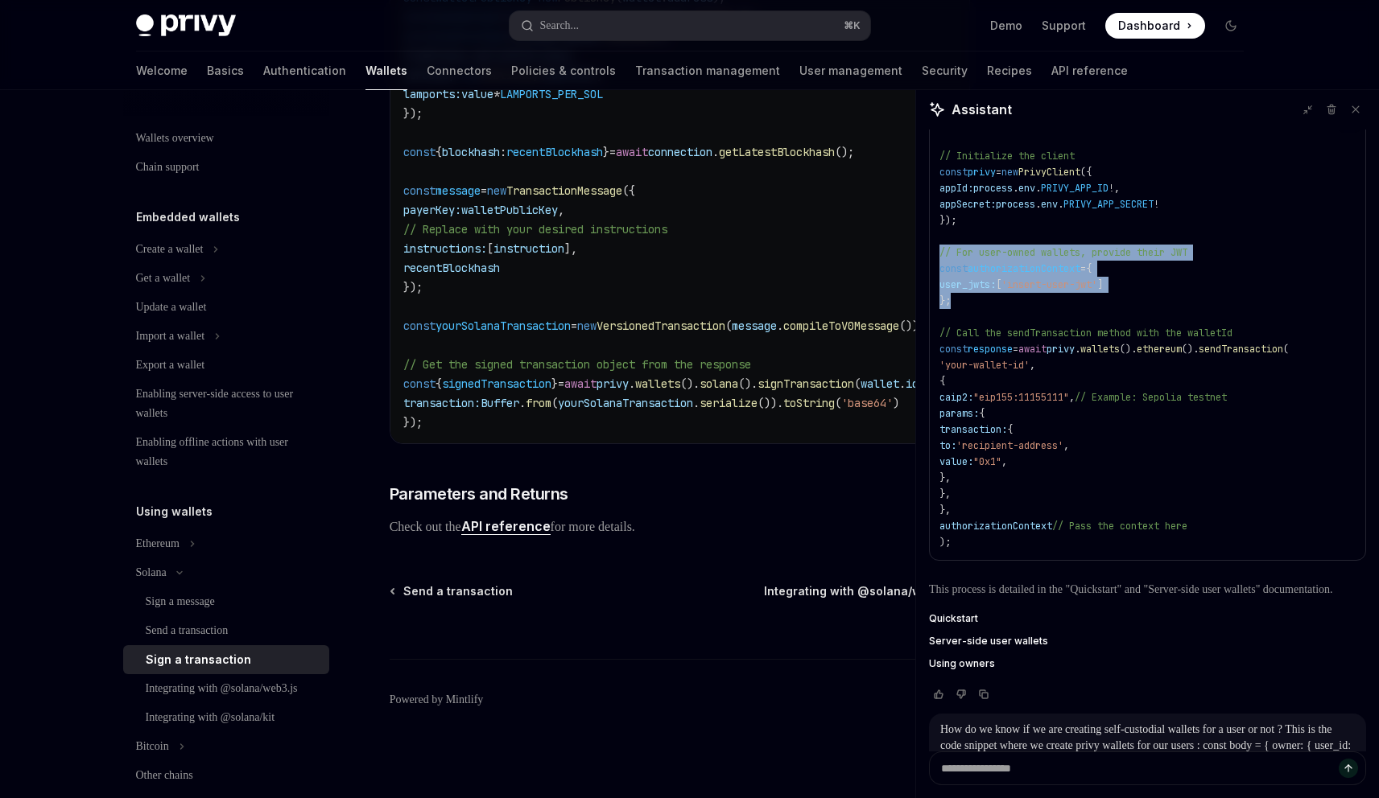 The height and width of the screenshot is (798, 1379). Describe the element at coordinates (555, 152) in the screenshot. I see `span: recentBlockhash` at that location.